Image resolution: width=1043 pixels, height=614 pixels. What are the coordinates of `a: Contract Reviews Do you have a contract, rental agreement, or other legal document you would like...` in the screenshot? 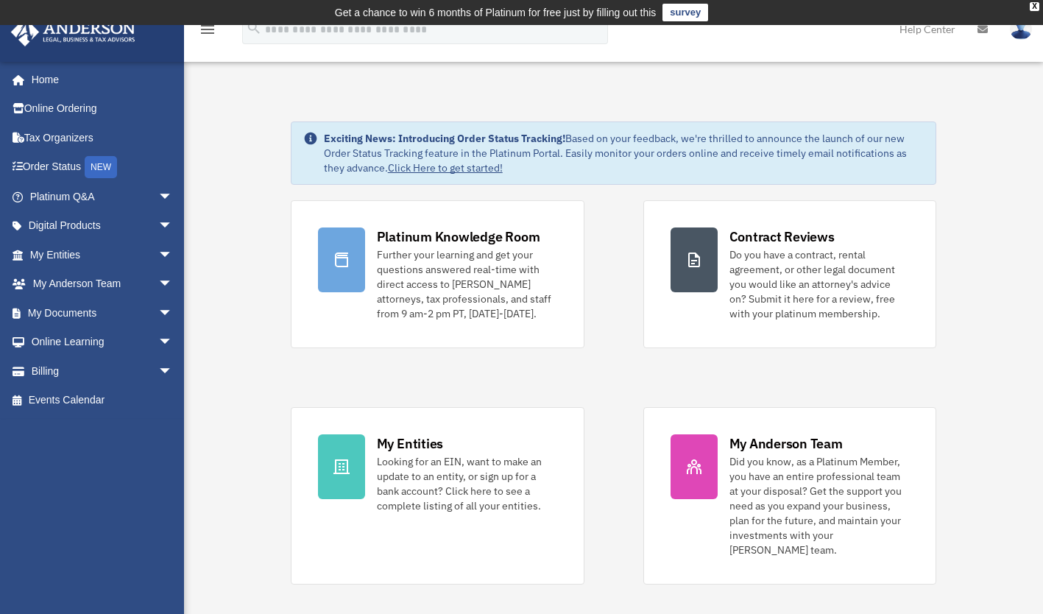 It's located at (790, 274).